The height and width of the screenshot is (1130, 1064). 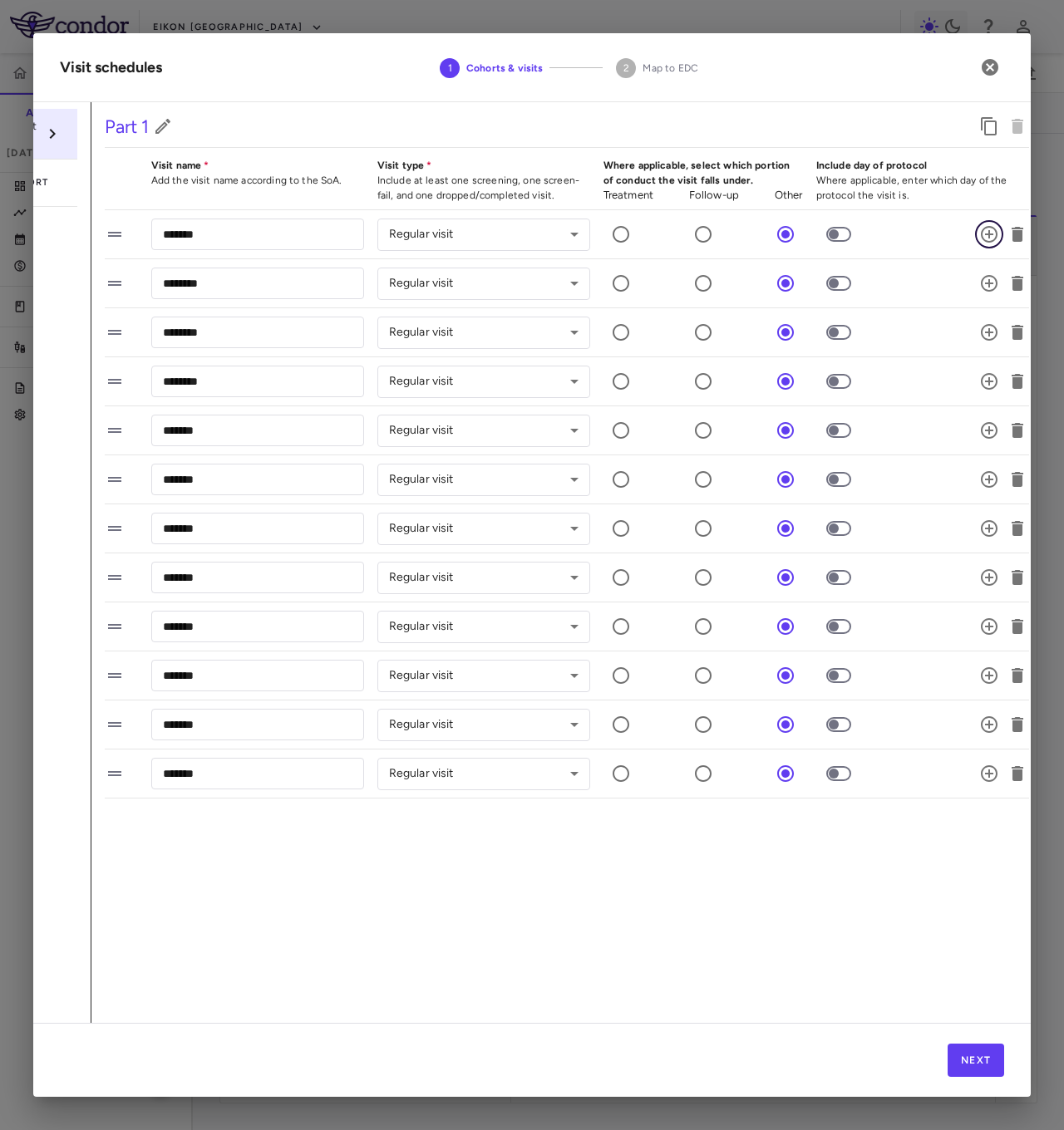 What do you see at coordinates (628, 195) in the screenshot?
I see `p: Treatment` at bounding box center [628, 195].